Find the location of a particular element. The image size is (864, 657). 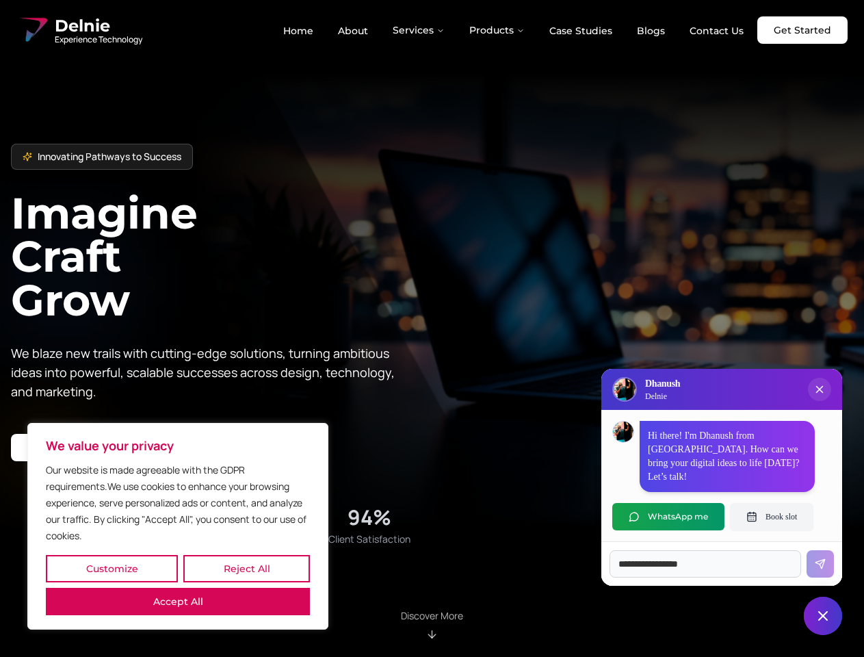

a: Blogs is located at coordinates (650, 31).